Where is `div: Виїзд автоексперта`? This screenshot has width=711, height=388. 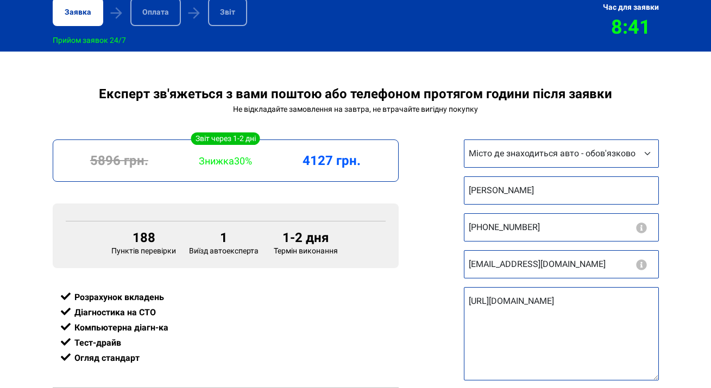 div: Виїзд автоексперта is located at coordinates (224, 243).